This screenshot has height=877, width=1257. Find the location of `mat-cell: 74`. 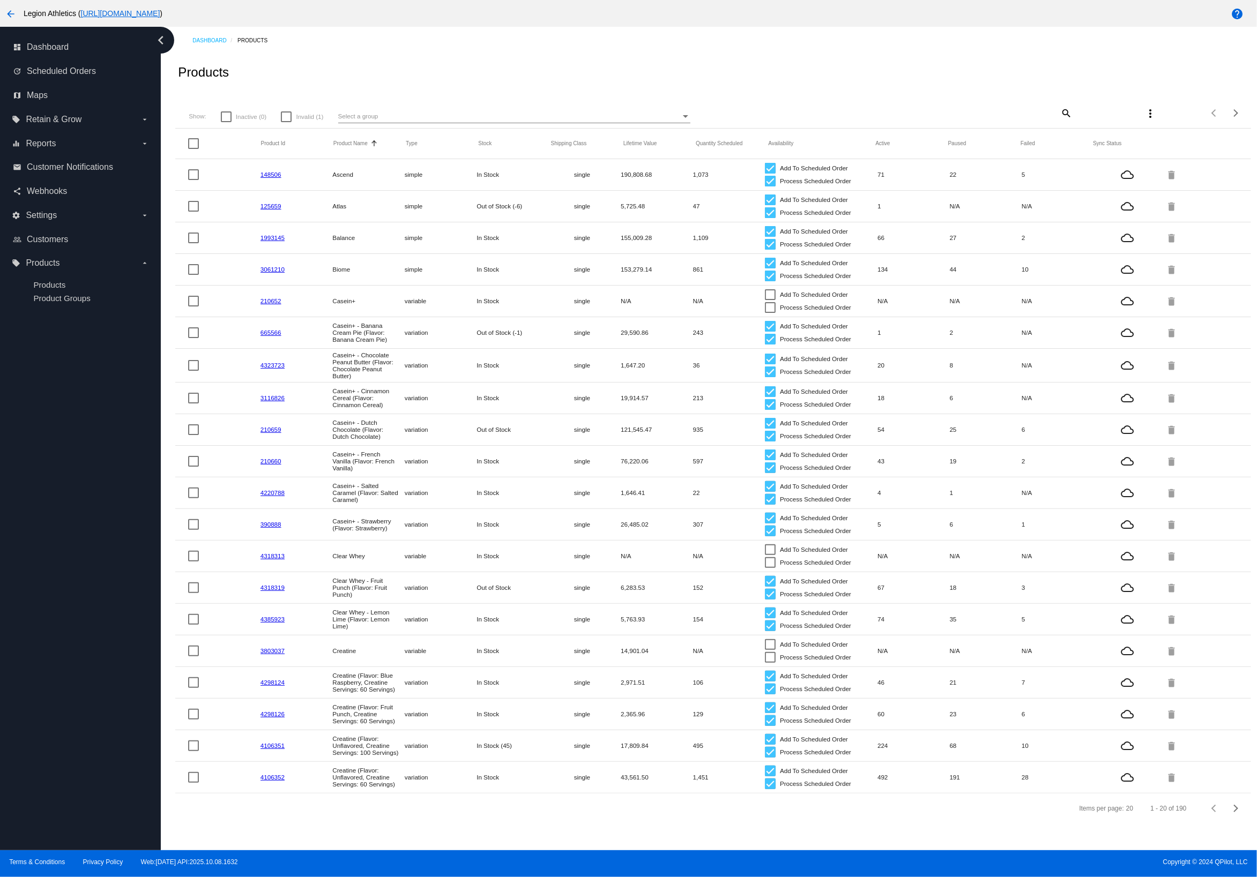

mat-cell: 74 is located at coordinates (913, 619).